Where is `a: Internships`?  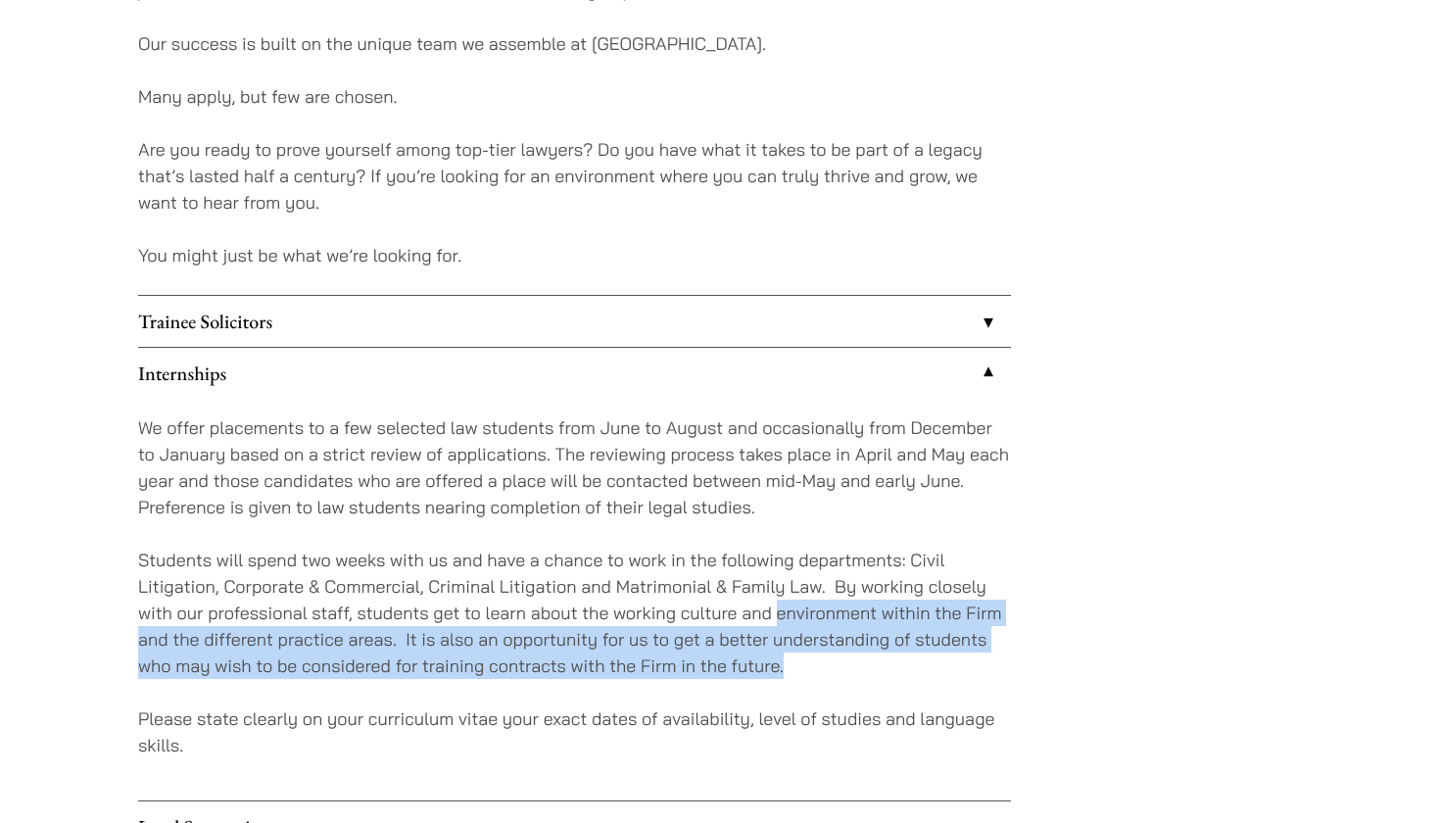 a: Internships is located at coordinates (574, 373).